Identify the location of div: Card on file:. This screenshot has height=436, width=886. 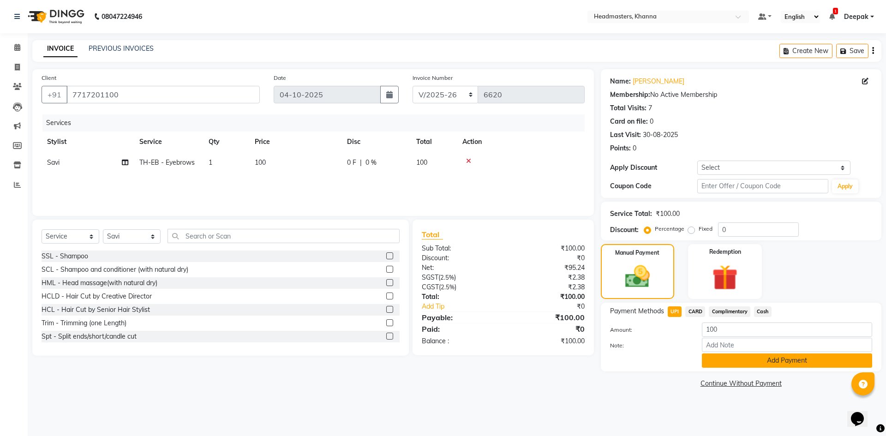
(629, 121).